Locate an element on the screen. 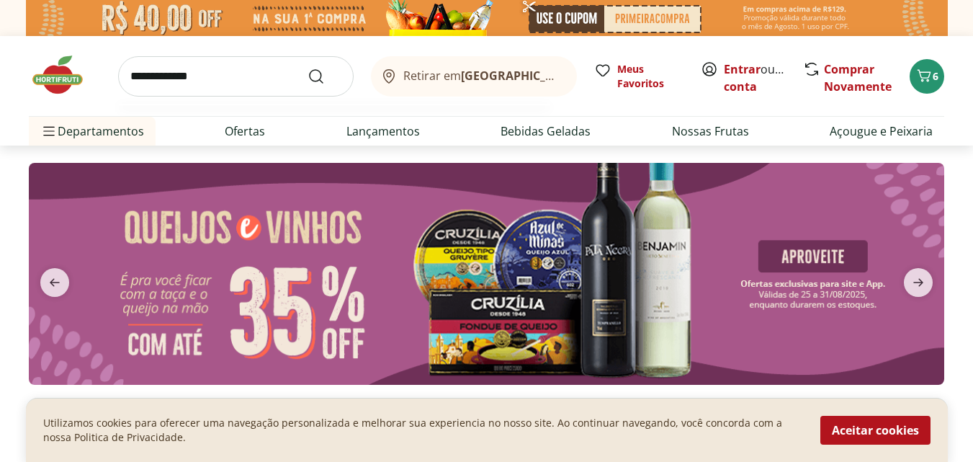 The image size is (973, 462). img: queijos e vinhos is located at coordinates (486, 274).